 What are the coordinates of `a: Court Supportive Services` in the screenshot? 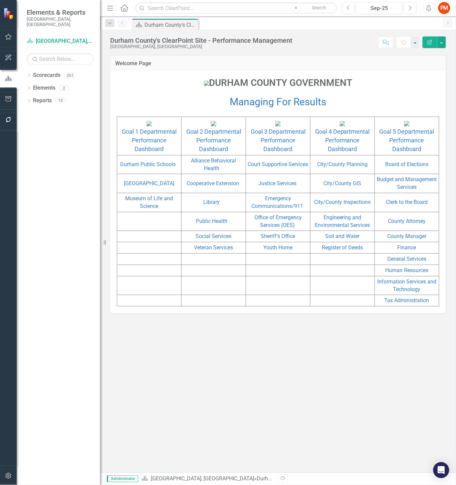 It's located at (278, 164).